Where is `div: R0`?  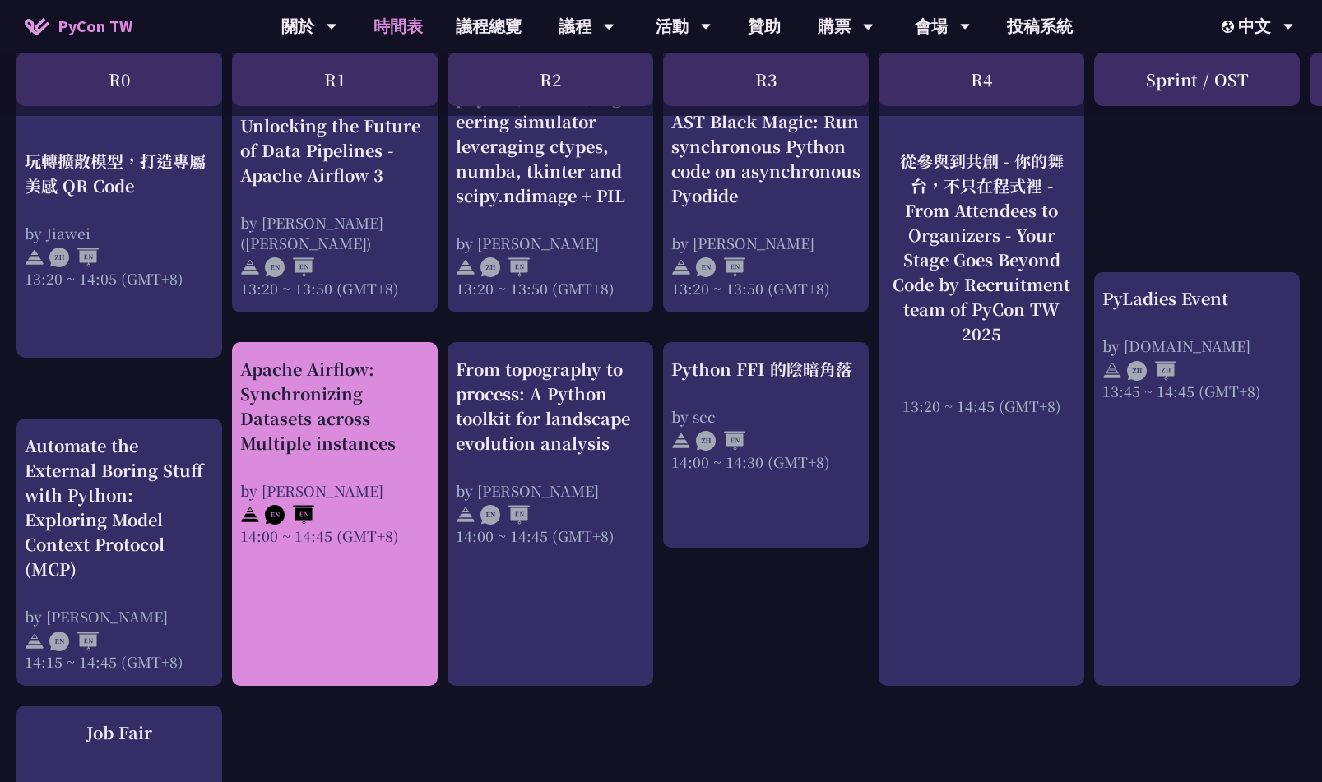 div: R0 is located at coordinates (119, 79).